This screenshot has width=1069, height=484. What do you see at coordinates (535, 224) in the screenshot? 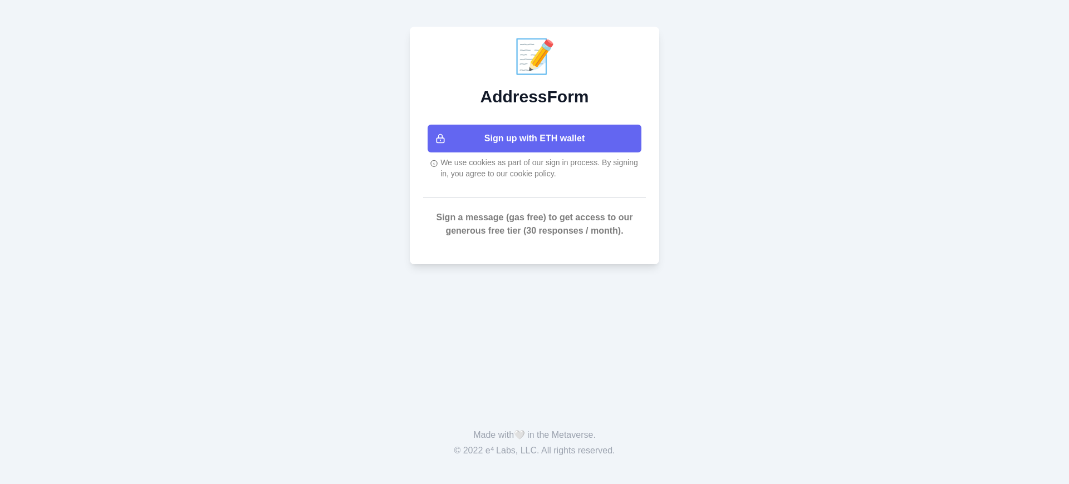
I see `p: Sign a message (gas free) to get access to our generous free tier (30 responses / month).` at bounding box center [535, 224].